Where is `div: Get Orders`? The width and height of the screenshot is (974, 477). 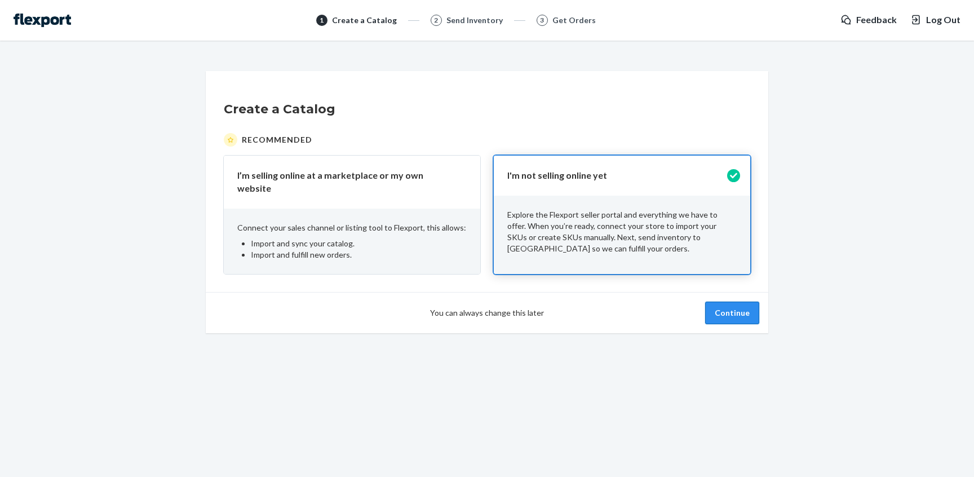
div: Get Orders is located at coordinates (574, 20).